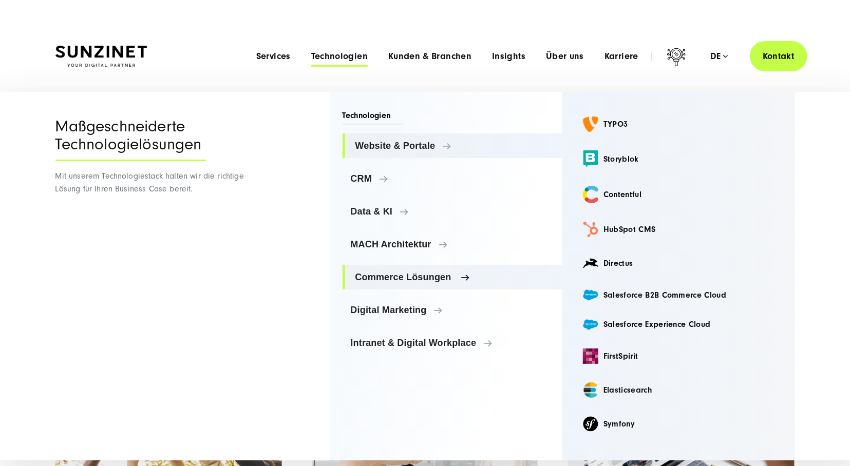 This screenshot has height=466, width=850. Describe the element at coordinates (452, 310) in the screenshot. I see `span: Digital Marketing` at that location.